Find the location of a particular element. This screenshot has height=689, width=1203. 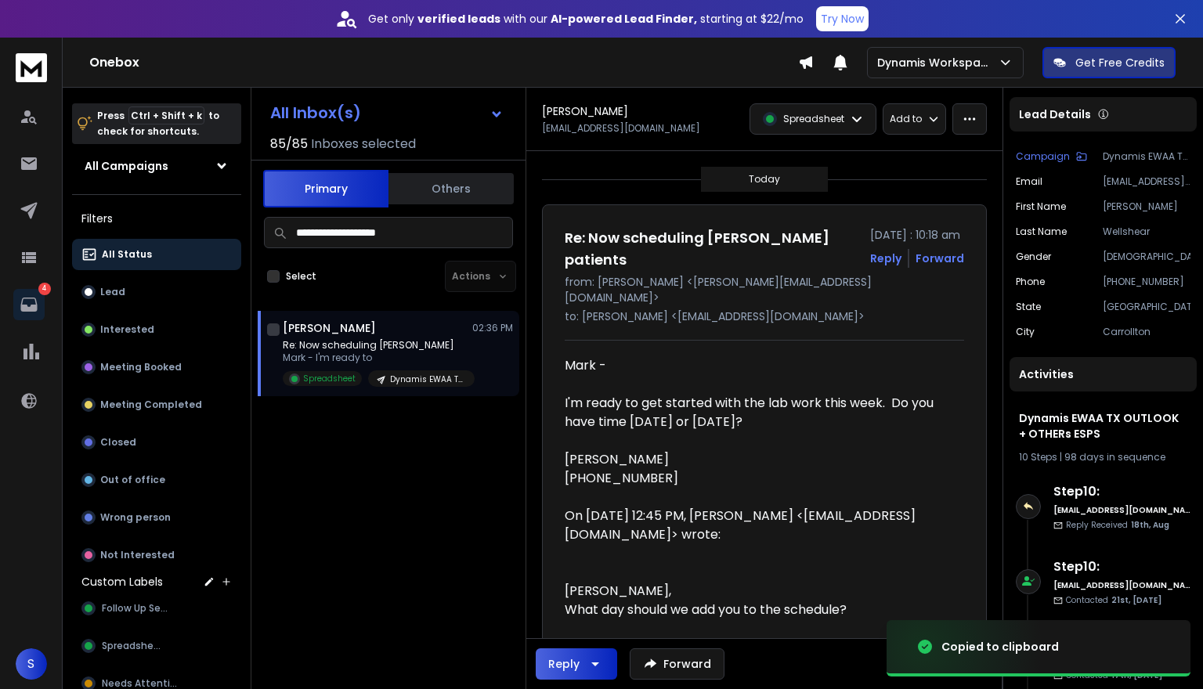

button: Primary is located at coordinates (326, 189).